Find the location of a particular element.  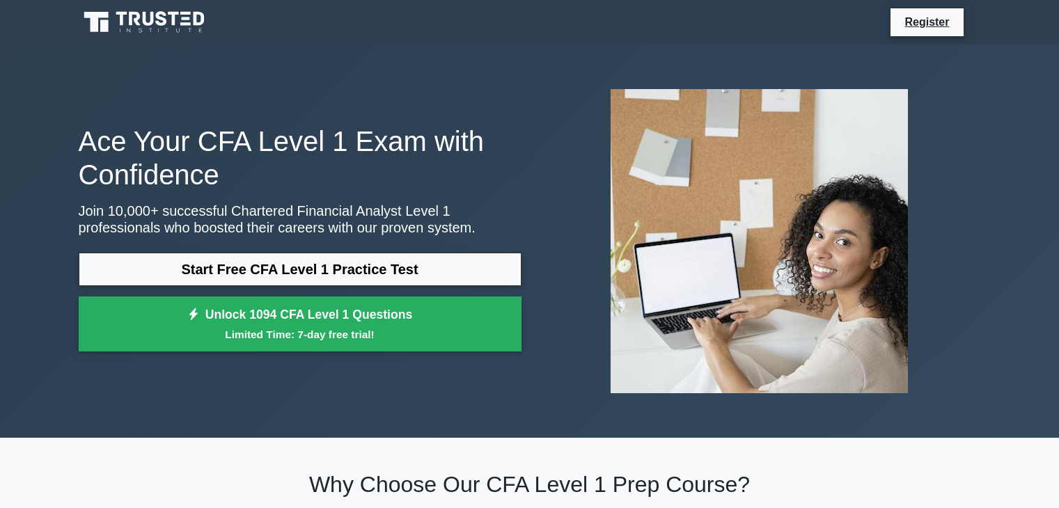

small: Limited Time: 7-day free trial! is located at coordinates (300, 334).